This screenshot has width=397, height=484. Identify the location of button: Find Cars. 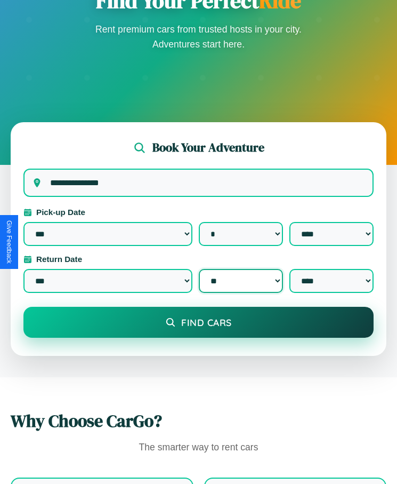
(198, 322).